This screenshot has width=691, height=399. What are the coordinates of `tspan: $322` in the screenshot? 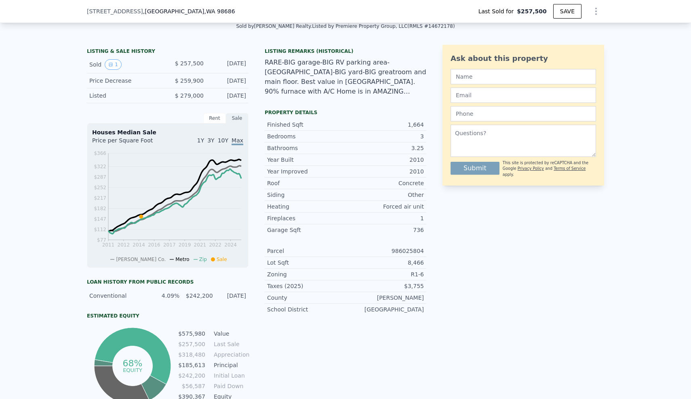 It's located at (100, 167).